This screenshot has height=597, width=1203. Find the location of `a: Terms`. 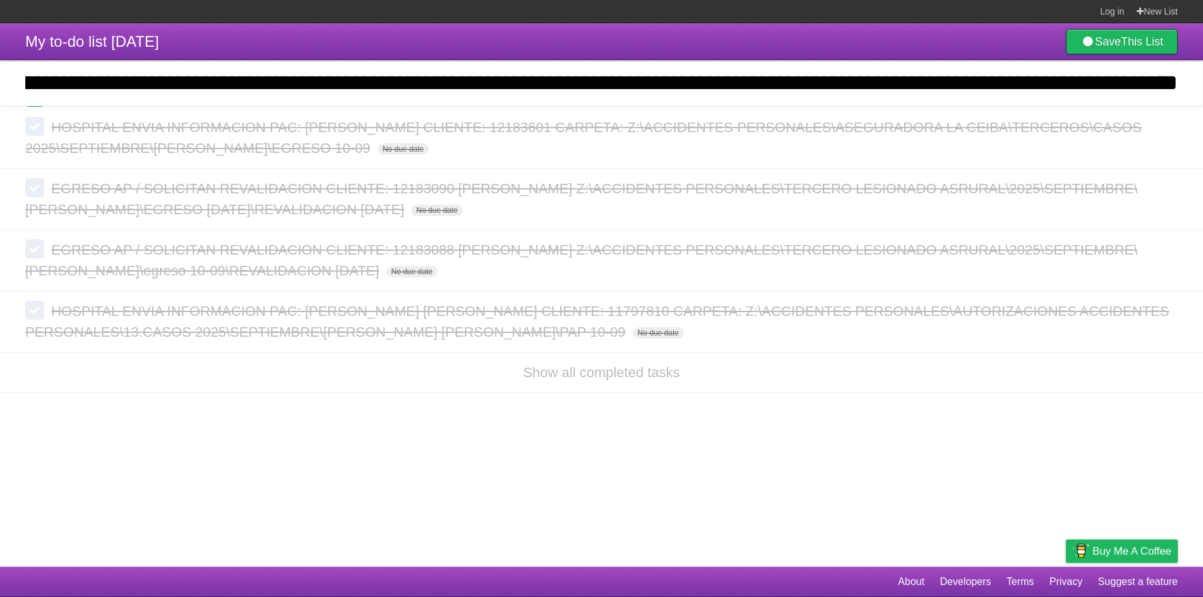

a: Terms is located at coordinates (1021, 582).